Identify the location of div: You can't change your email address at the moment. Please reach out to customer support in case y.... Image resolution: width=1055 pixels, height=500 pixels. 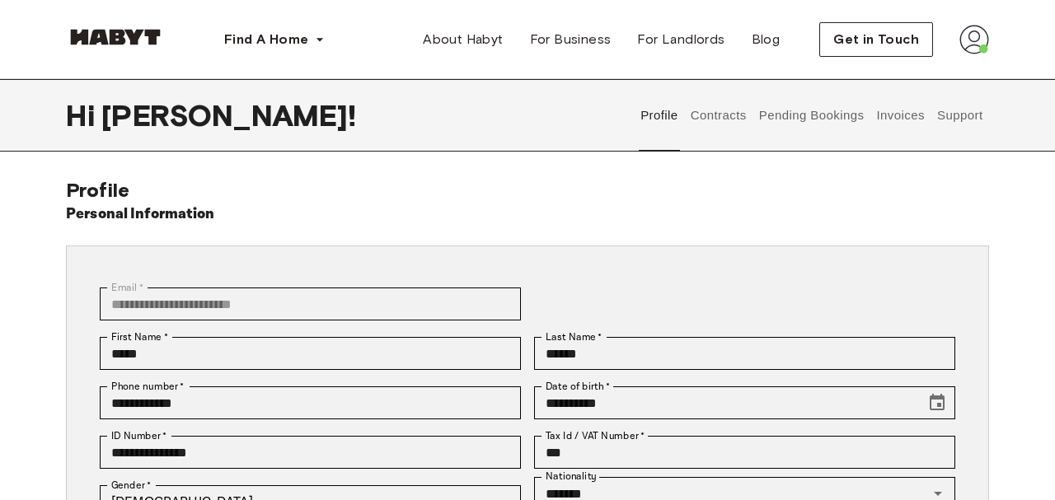
(310, 304).